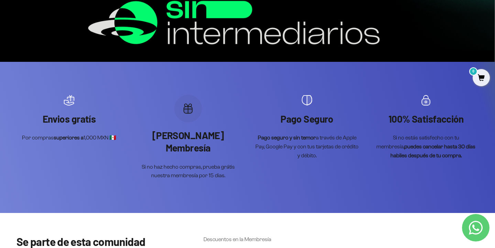  What do you see at coordinates (69, 138) in the screenshot?
I see `p: Por compras 1,000 MXN 🇲🇽` at bounding box center [69, 138].